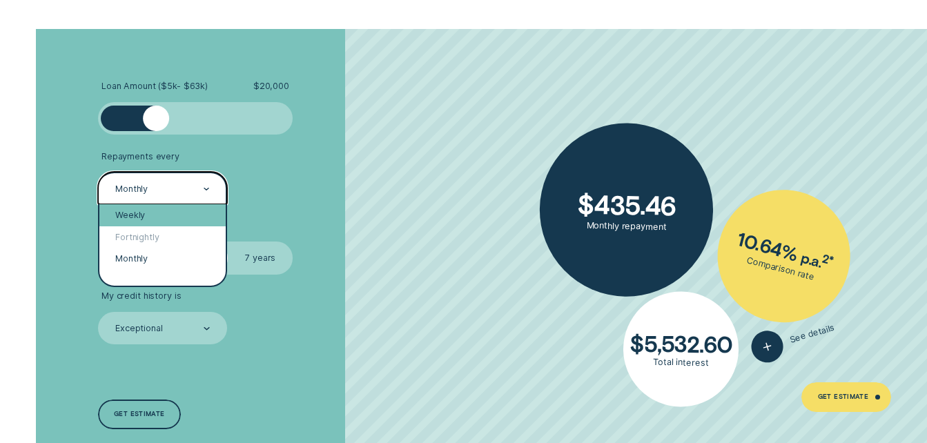 The image size is (927, 443). I want to click on a: Get estimate, so click(139, 414).